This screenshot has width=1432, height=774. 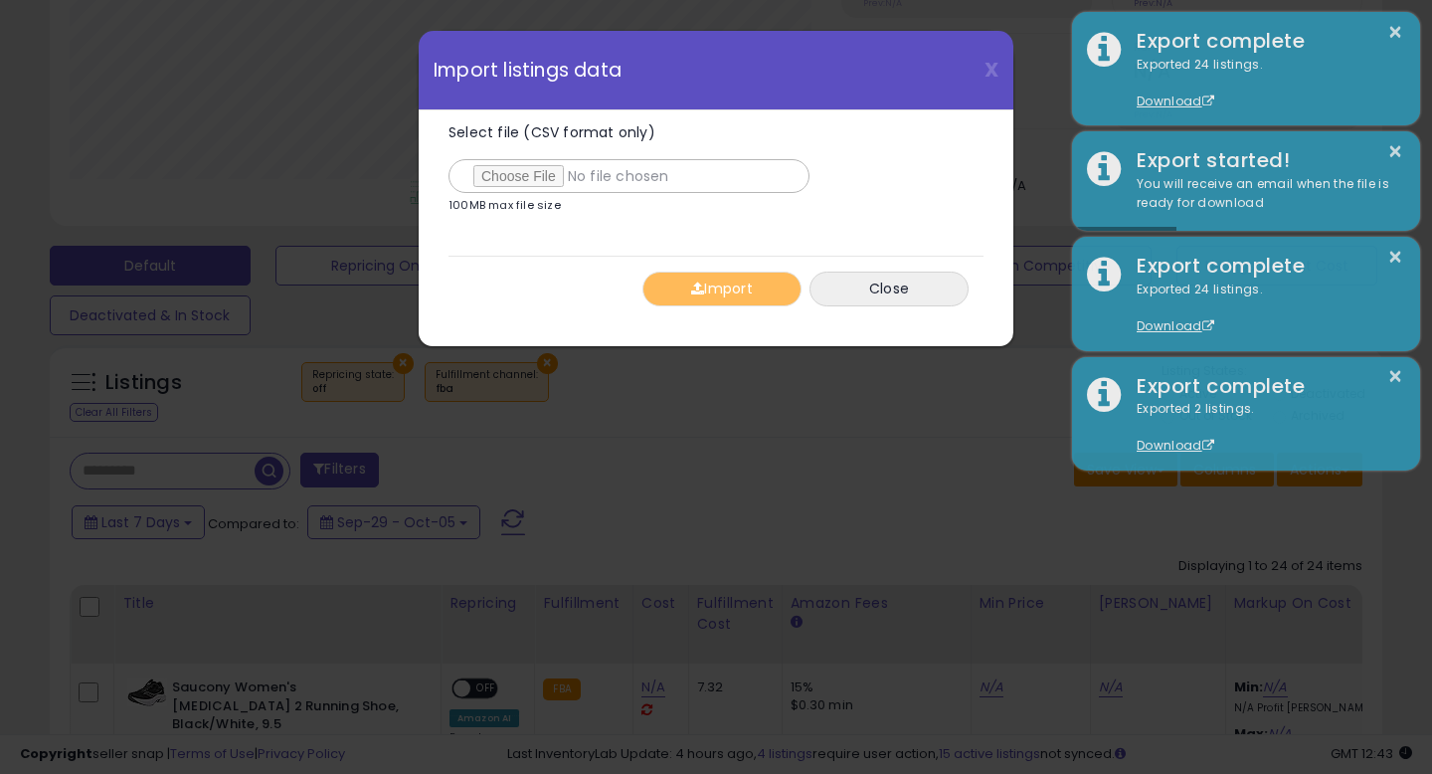 I want to click on button: Import, so click(x=722, y=288).